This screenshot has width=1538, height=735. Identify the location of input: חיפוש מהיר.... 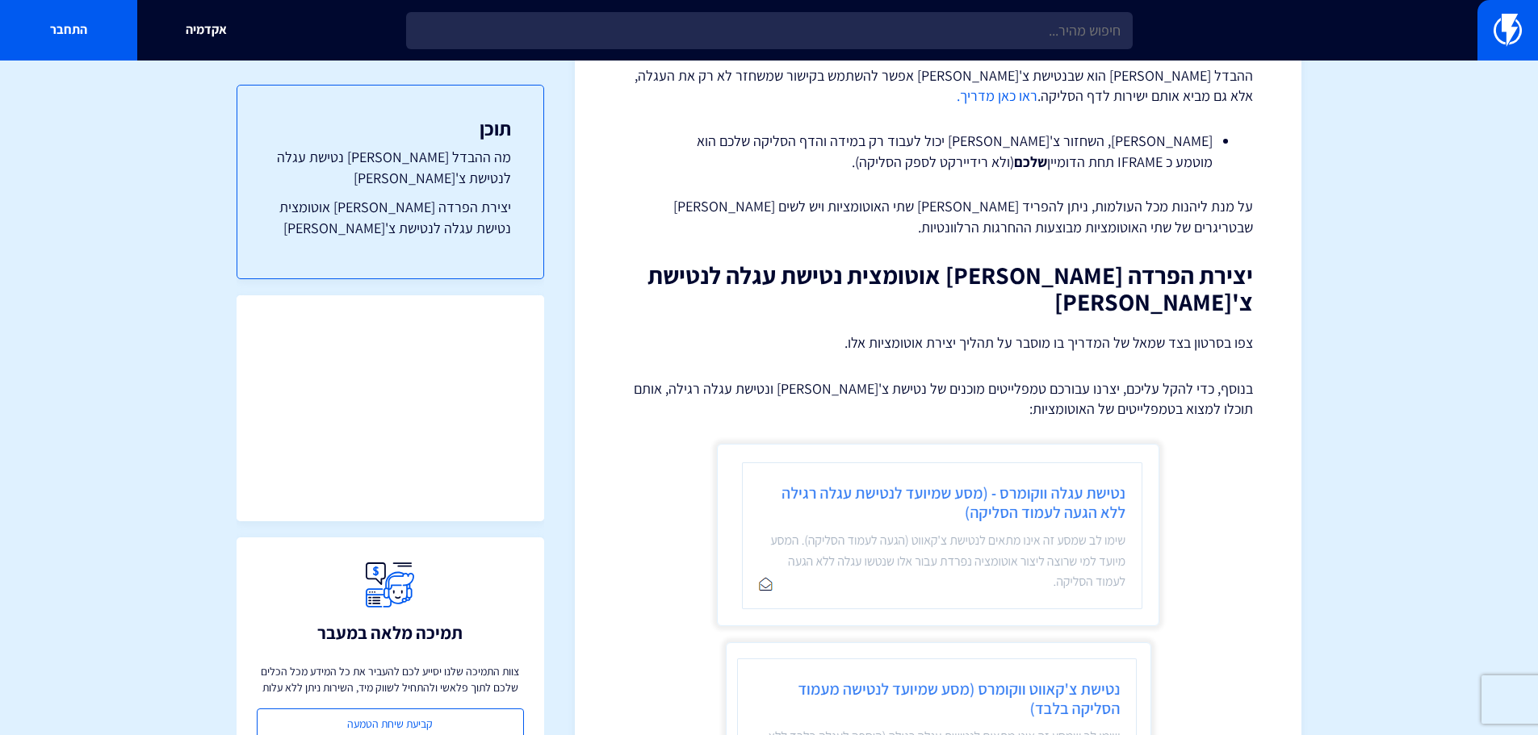
(769, 31).